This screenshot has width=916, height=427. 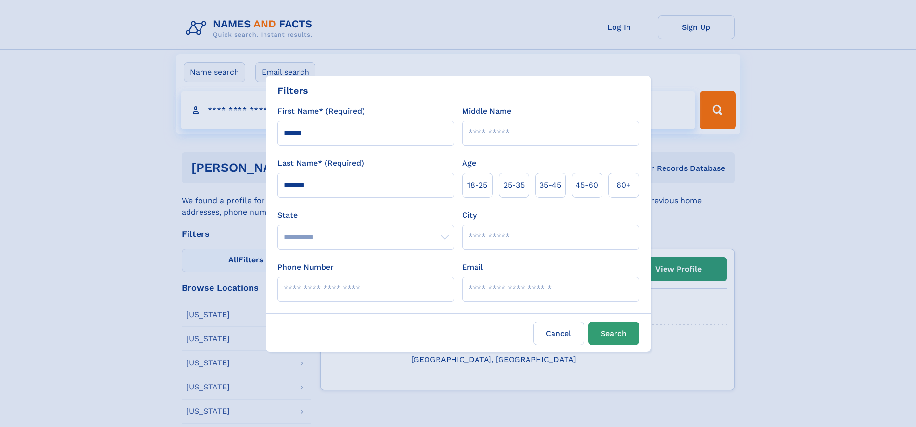 I want to click on span: 45‑60, so click(x=587, y=185).